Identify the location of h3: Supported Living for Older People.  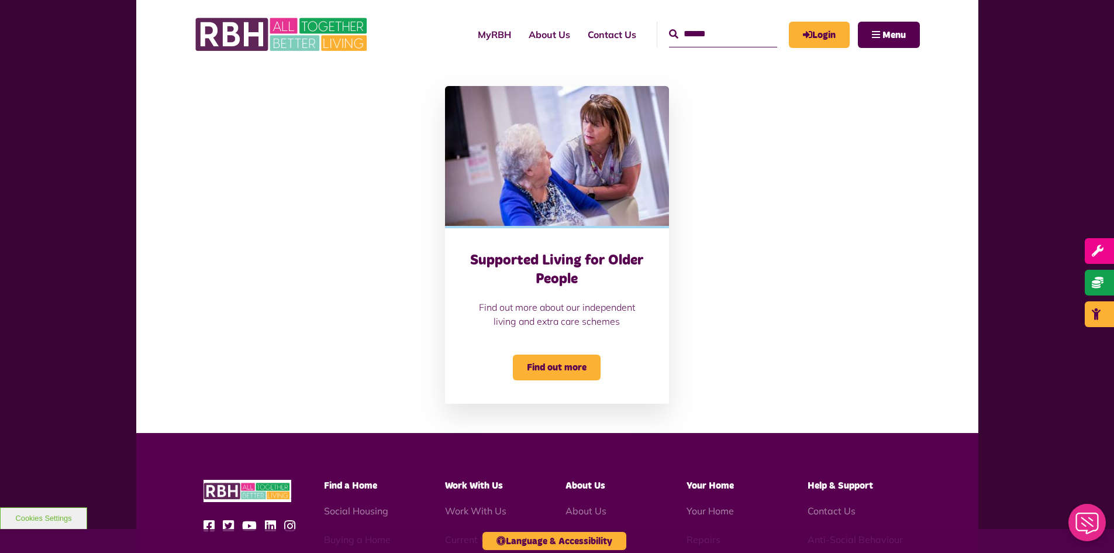
(557, 270).